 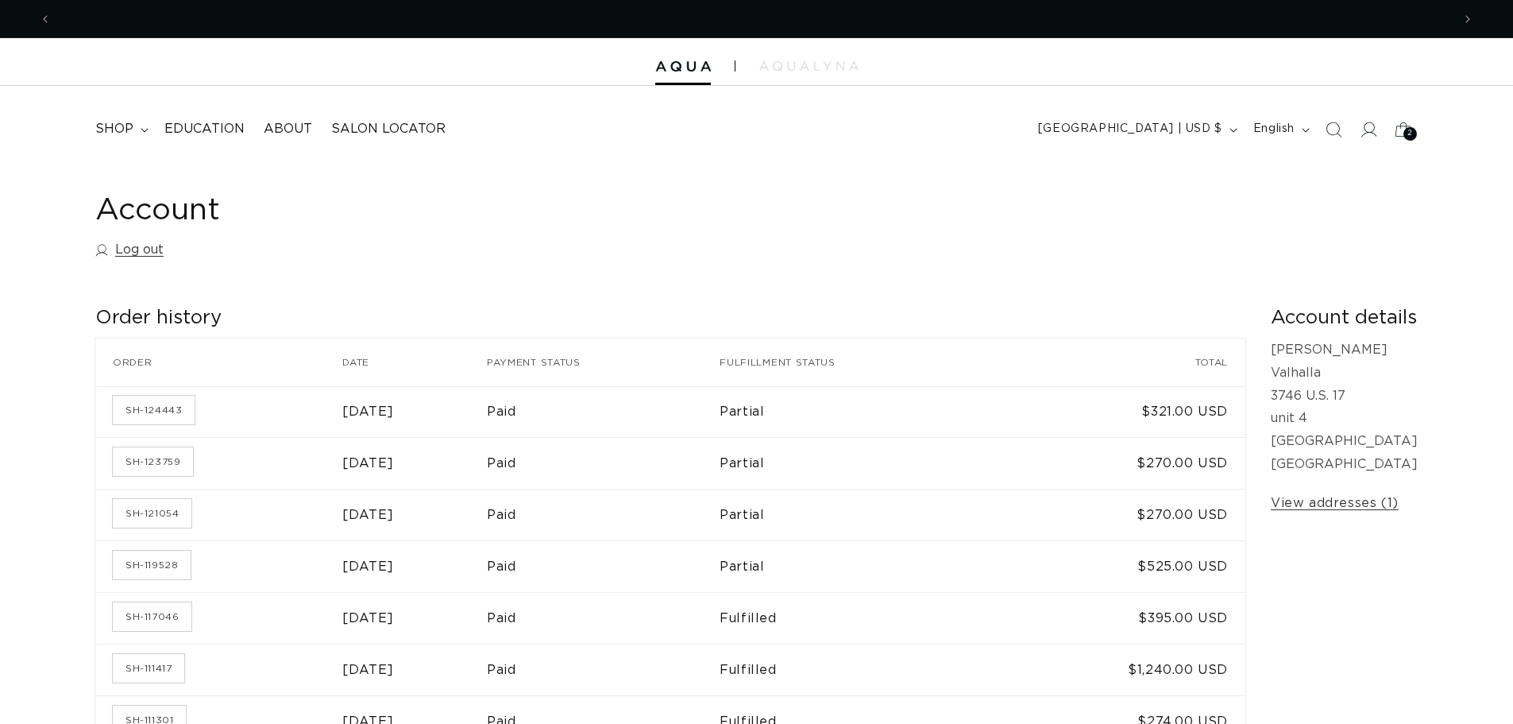 What do you see at coordinates (129, 249) in the screenshot?
I see `a: Log out` at bounding box center [129, 249].